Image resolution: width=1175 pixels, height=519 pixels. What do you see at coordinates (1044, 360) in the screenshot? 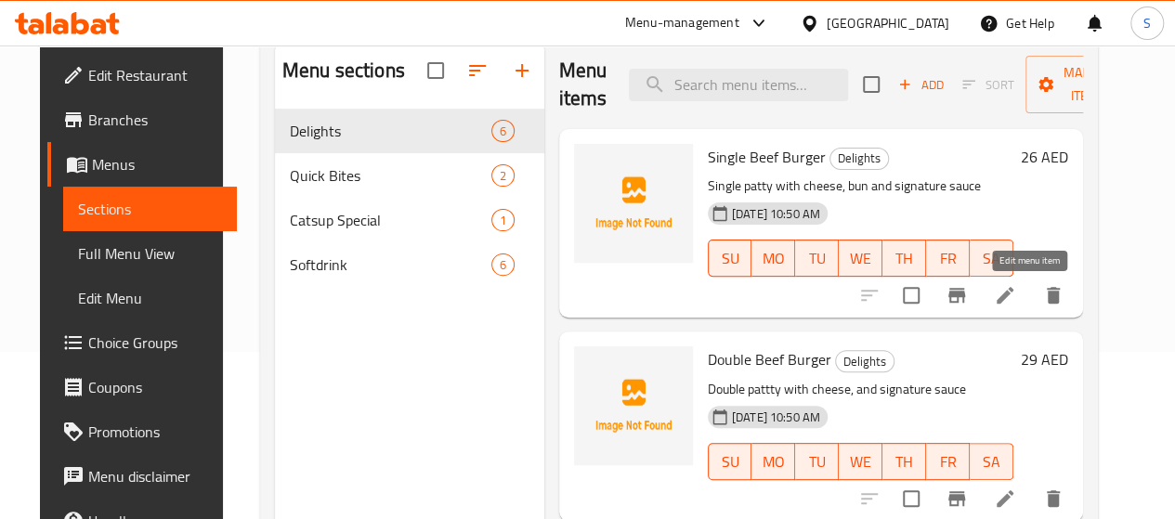
I see `h6: 29 AED` at bounding box center [1044, 360].